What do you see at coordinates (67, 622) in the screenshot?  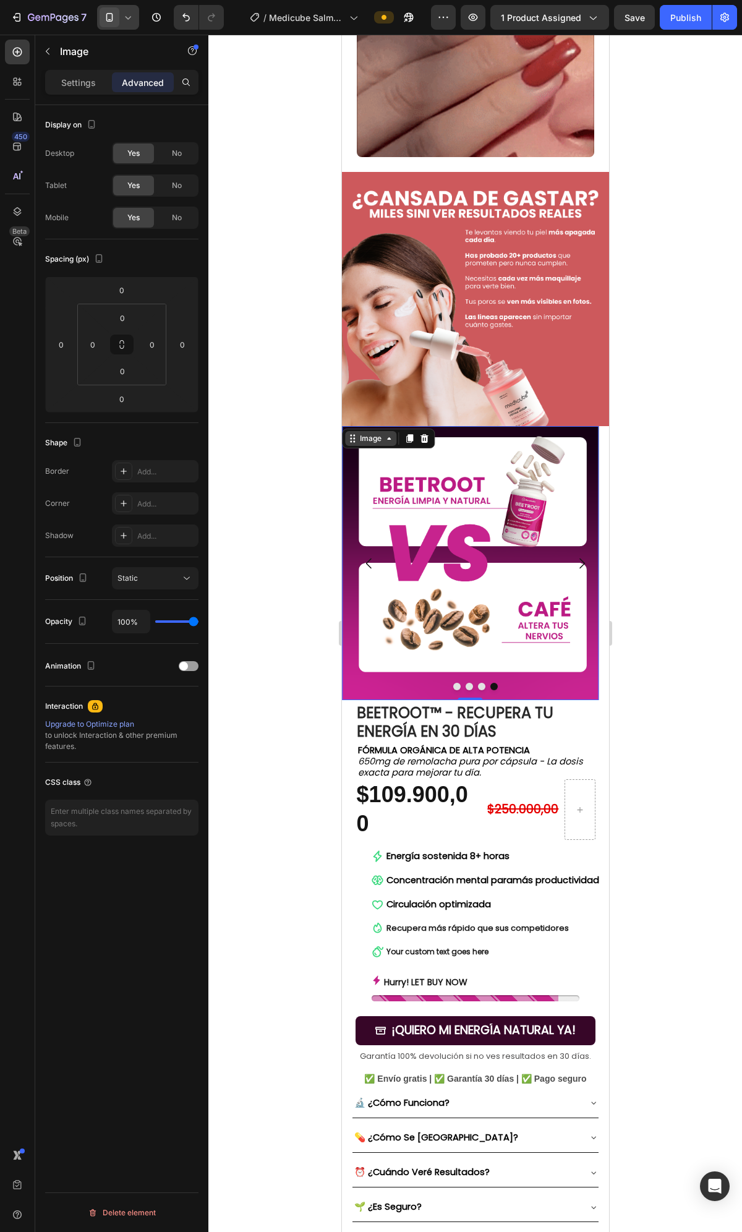 I see `div: Opacity` at bounding box center [67, 622].